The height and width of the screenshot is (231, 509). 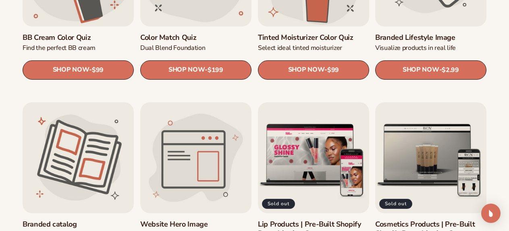 What do you see at coordinates (450, 70) in the screenshot?
I see `span: $2.99` at bounding box center [450, 70].